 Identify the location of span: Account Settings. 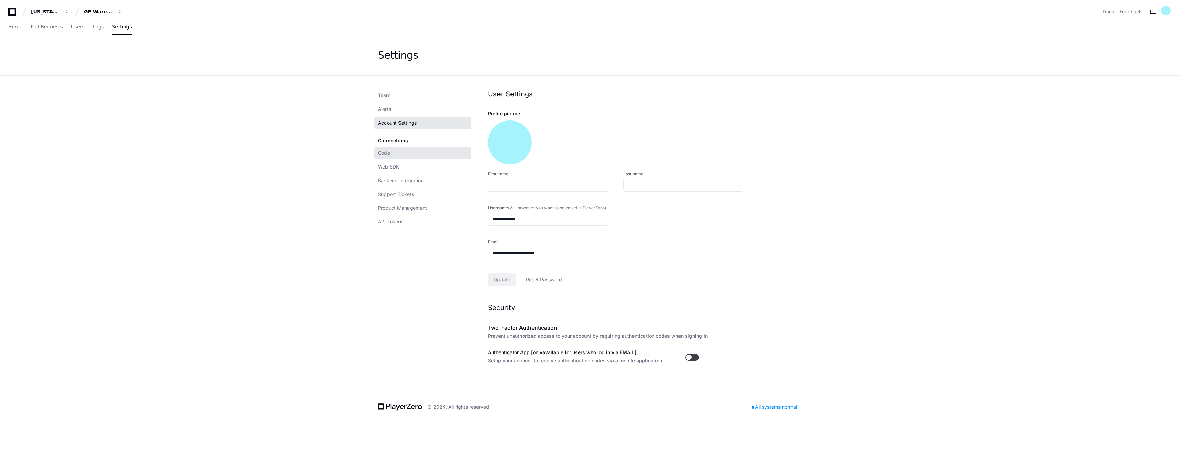
(397, 123).